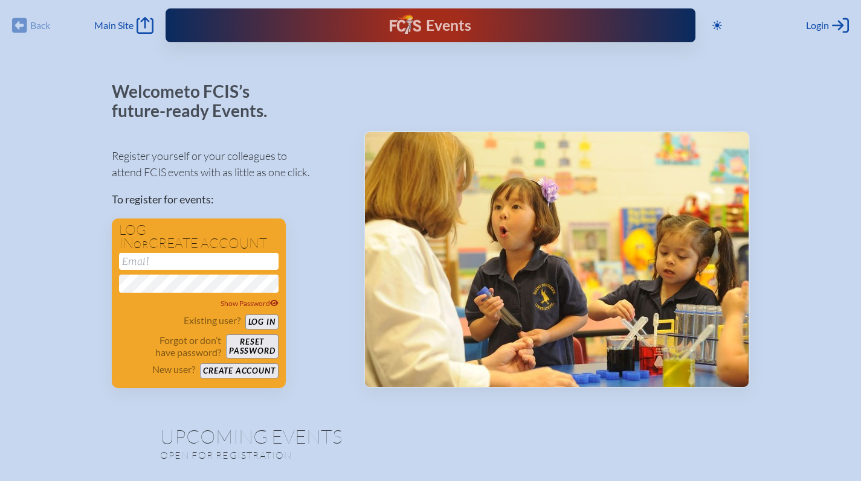 Image resolution: width=861 pixels, height=481 pixels. Describe the element at coordinates (141, 245) in the screenshot. I see `span: or` at that location.